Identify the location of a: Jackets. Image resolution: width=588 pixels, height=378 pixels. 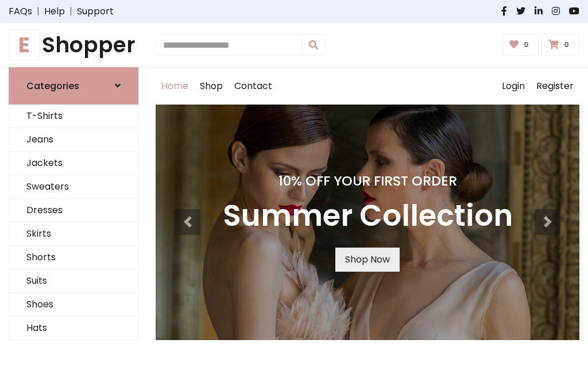
(74, 163).